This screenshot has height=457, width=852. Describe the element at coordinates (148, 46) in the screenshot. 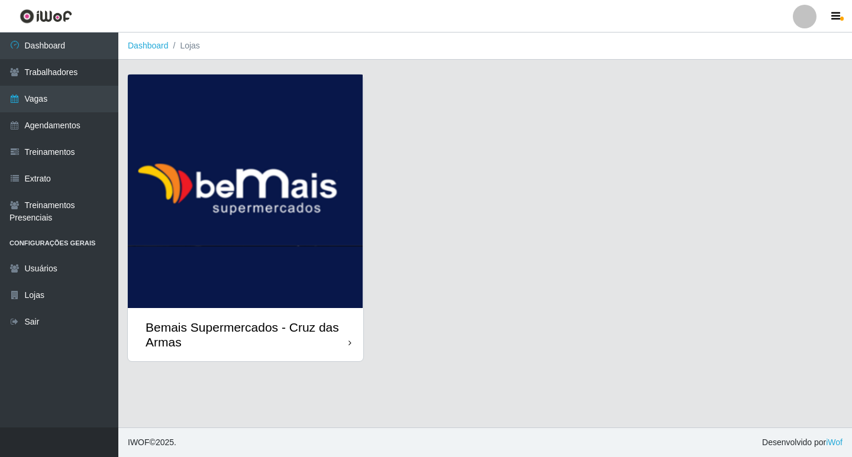

I see `a: Dashboard` at that location.